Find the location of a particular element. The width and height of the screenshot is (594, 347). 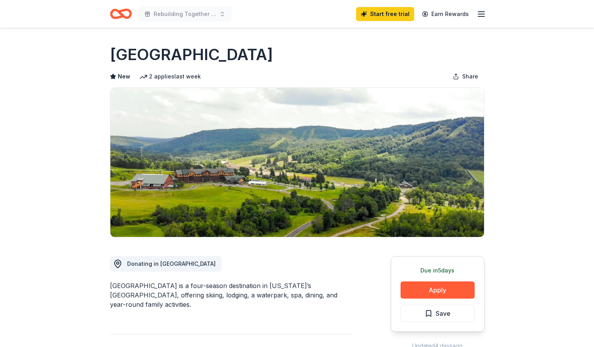

div: 2 applies last week is located at coordinates (170, 76).